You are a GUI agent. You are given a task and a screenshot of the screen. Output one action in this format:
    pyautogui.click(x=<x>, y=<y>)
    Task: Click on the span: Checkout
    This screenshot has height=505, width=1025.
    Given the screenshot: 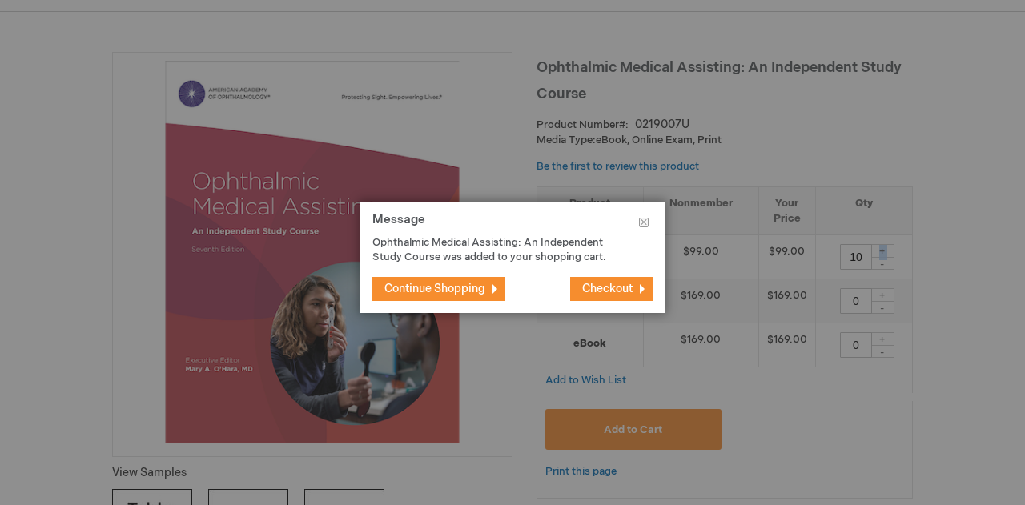 What is the action you would take?
    pyautogui.click(x=607, y=288)
    